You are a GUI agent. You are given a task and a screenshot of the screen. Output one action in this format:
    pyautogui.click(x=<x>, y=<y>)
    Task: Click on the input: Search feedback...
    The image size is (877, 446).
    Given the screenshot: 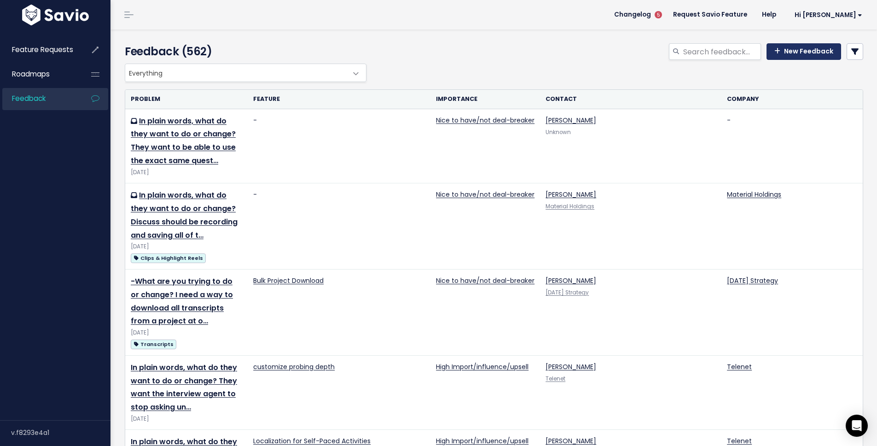 What is the action you would take?
    pyautogui.click(x=721, y=52)
    